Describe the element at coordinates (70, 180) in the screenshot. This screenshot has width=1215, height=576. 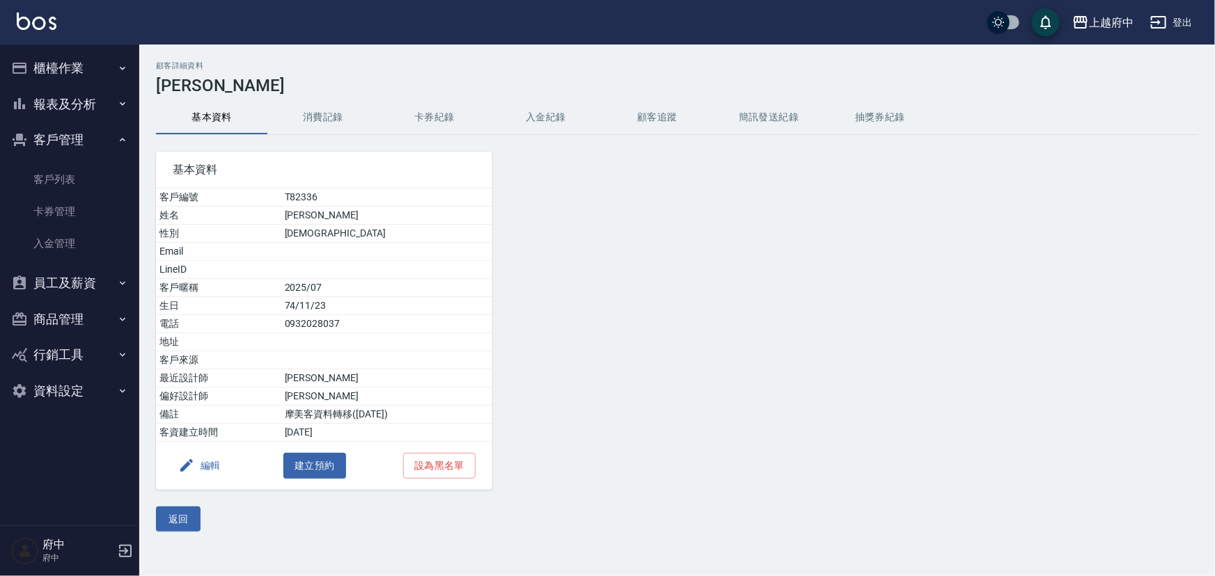
I see `a: 客戶列表` at that location.